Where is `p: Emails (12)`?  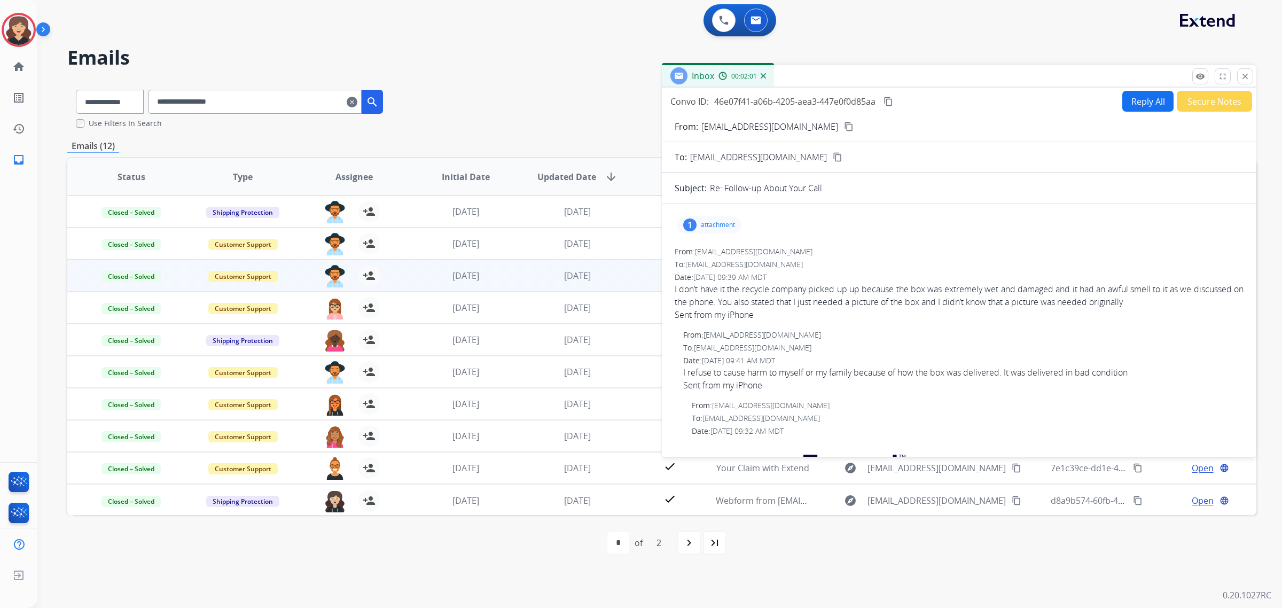
p: Emails (12) is located at coordinates (93, 146).